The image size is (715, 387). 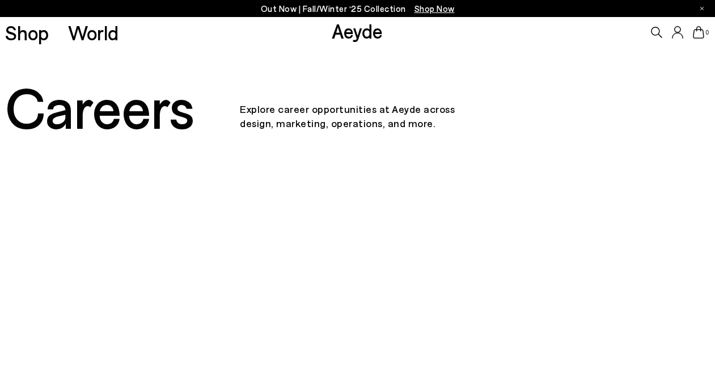 I want to click on span: 0, so click(x=707, y=32).